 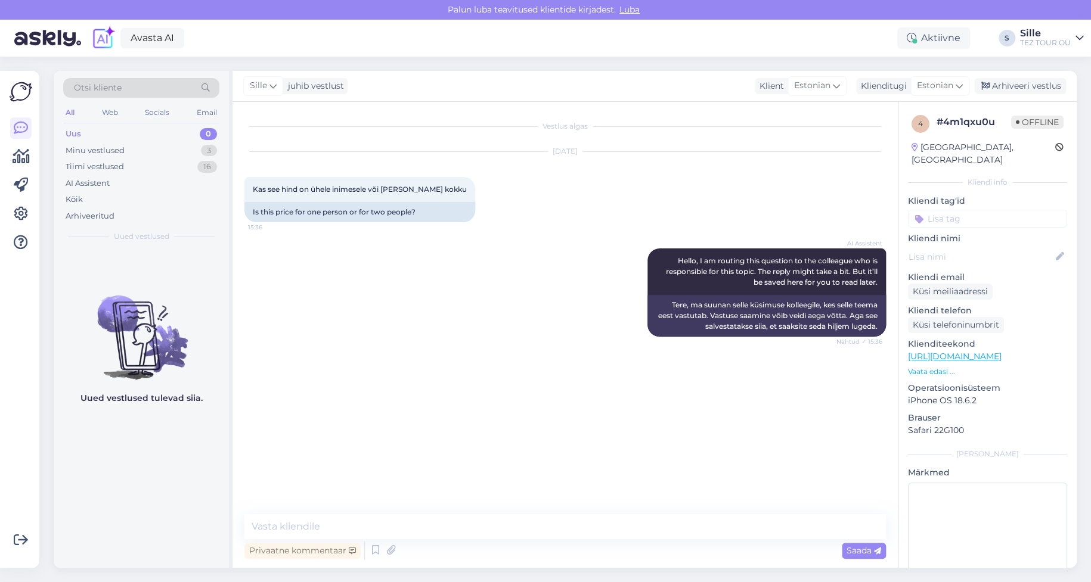 What do you see at coordinates (207, 167) in the screenshot?
I see `div: 16` at bounding box center [207, 167].